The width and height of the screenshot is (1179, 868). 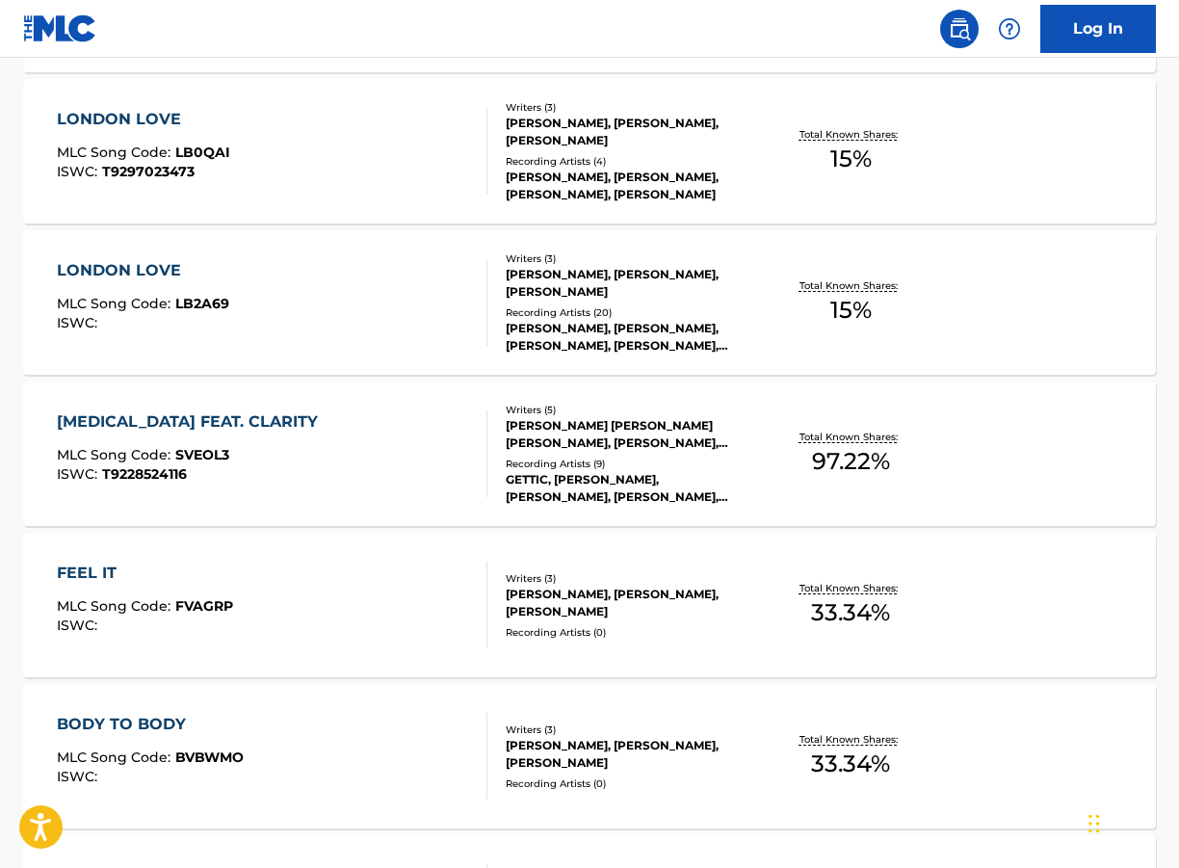 What do you see at coordinates (1098, 29) in the screenshot?
I see `a: Log In` at bounding box center [1098, 29].